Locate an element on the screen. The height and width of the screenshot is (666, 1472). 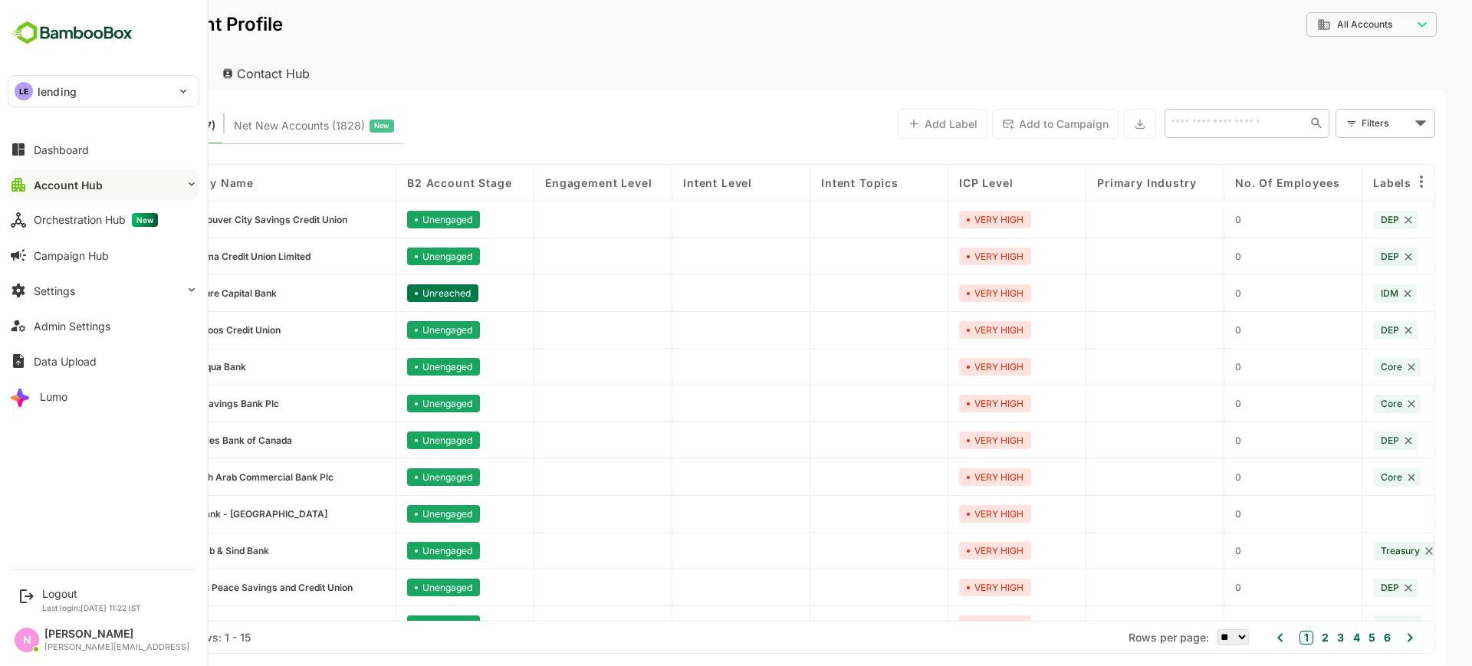
div: Data Upload is located at coordinates (65, 361).